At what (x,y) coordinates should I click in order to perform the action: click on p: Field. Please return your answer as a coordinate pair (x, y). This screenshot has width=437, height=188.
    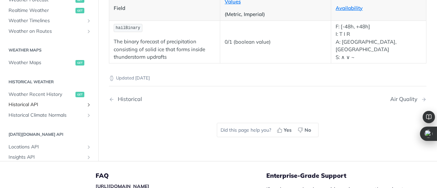
    Looking at the image, I should click on (164, 8).